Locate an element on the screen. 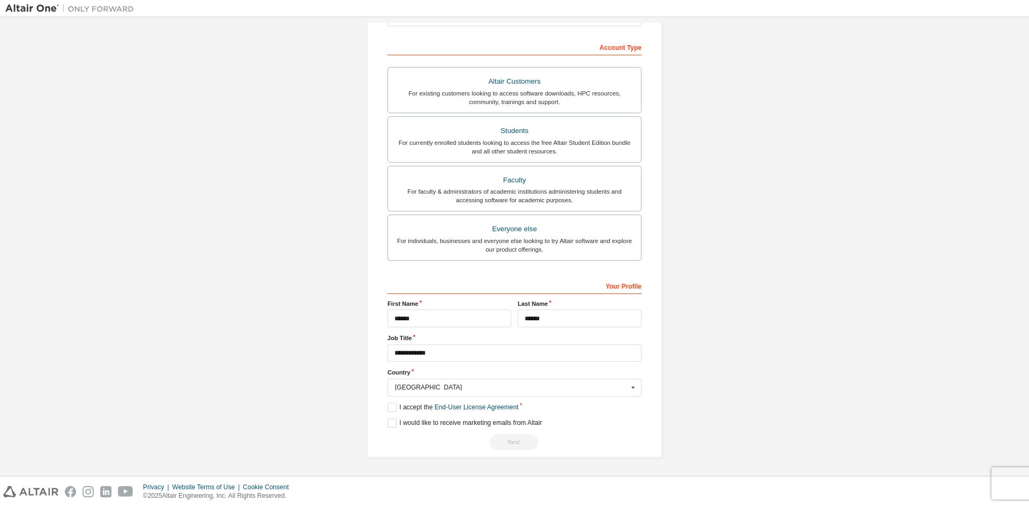 This screenshot has width=1029, height=507. img: Altair One is located at coordinates (72, 9).